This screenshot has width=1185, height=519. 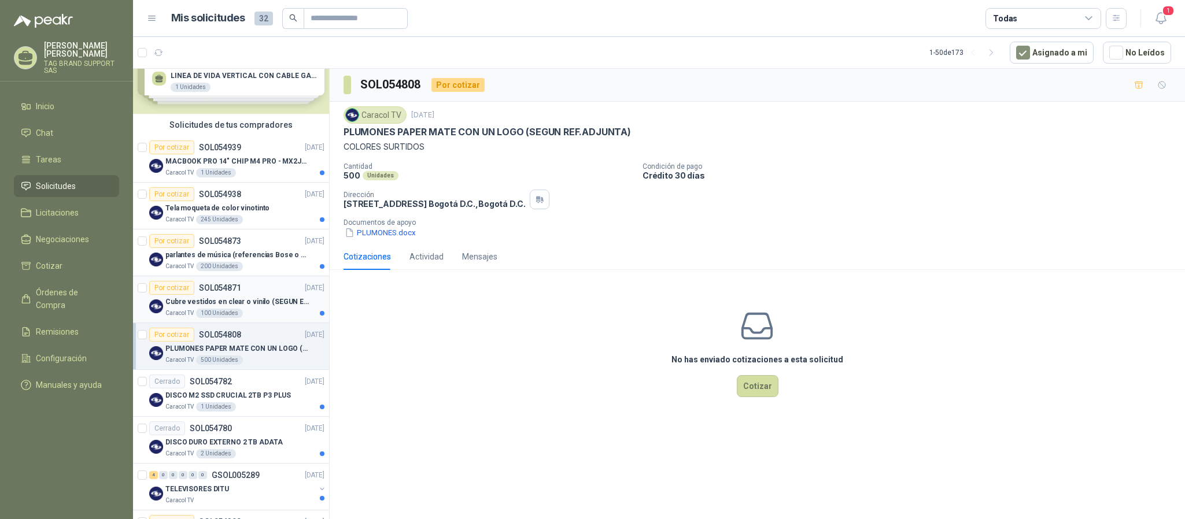 I want to click on a: Solicitudes, so click(x=66, y=186).